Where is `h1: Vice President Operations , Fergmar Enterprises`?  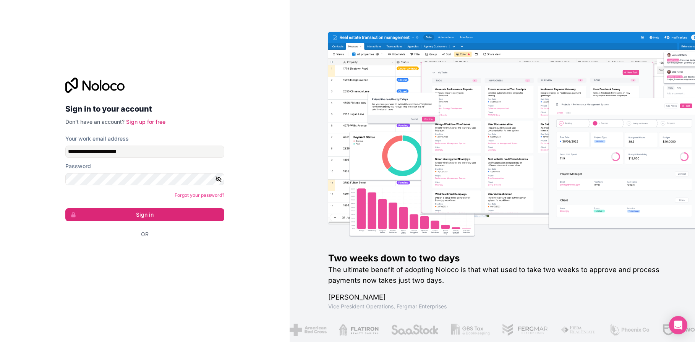 h1: Vice President Operations , Fergmar Enterprises is located at coordinates (500, 307).